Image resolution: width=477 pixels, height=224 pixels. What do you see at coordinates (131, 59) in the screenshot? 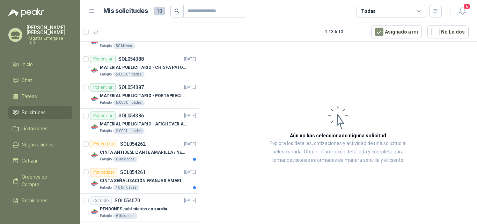
I see `p: SOL054388` at bounding box center [131, 59].